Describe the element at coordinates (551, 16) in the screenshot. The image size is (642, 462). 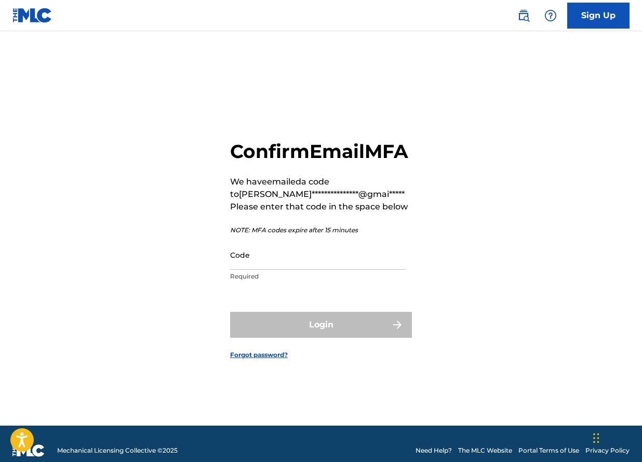
I see `img: help` at that location.